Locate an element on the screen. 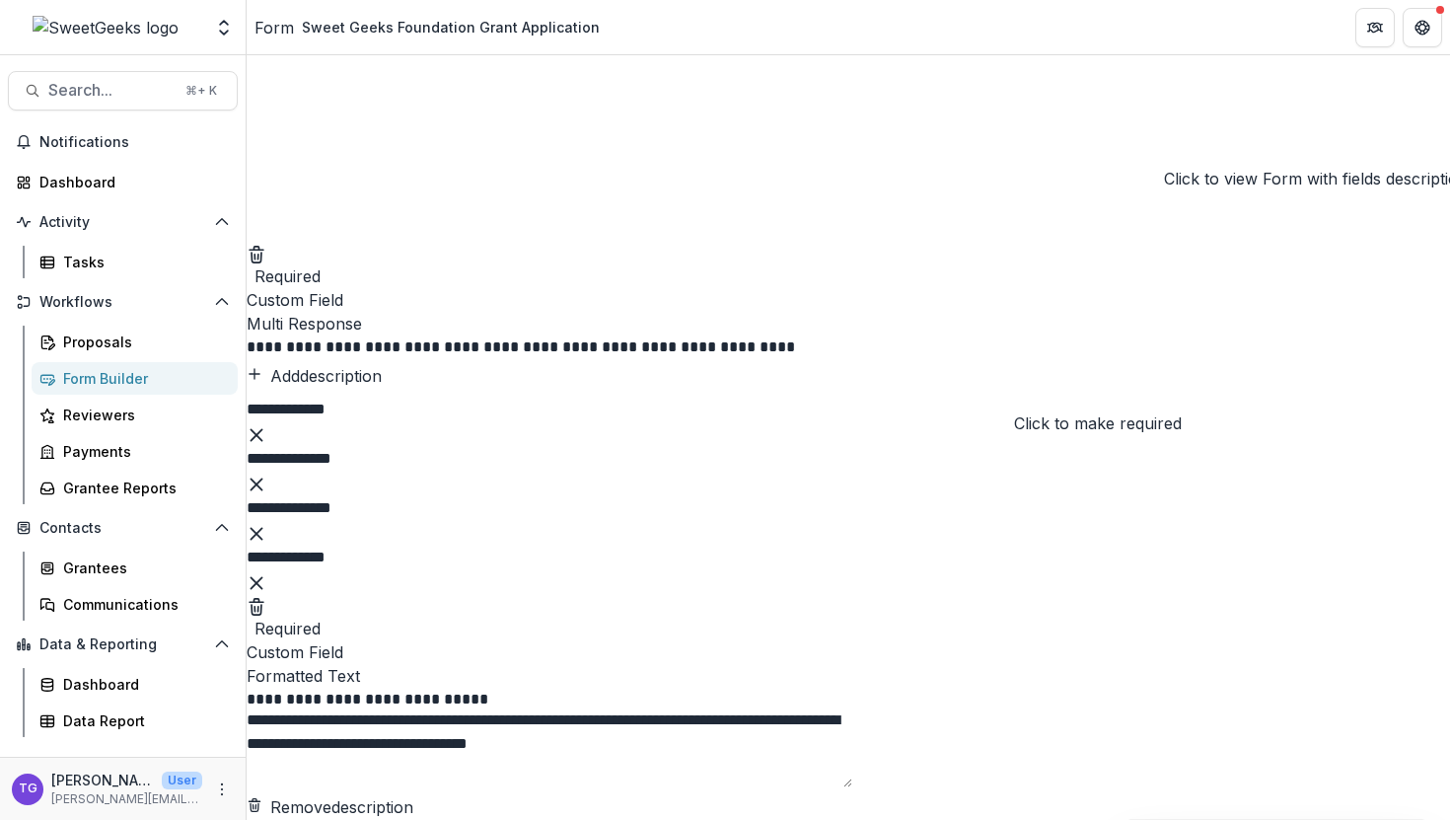 The image size is (1450, 820). div: Tasks is located at coordinates (142, 261).